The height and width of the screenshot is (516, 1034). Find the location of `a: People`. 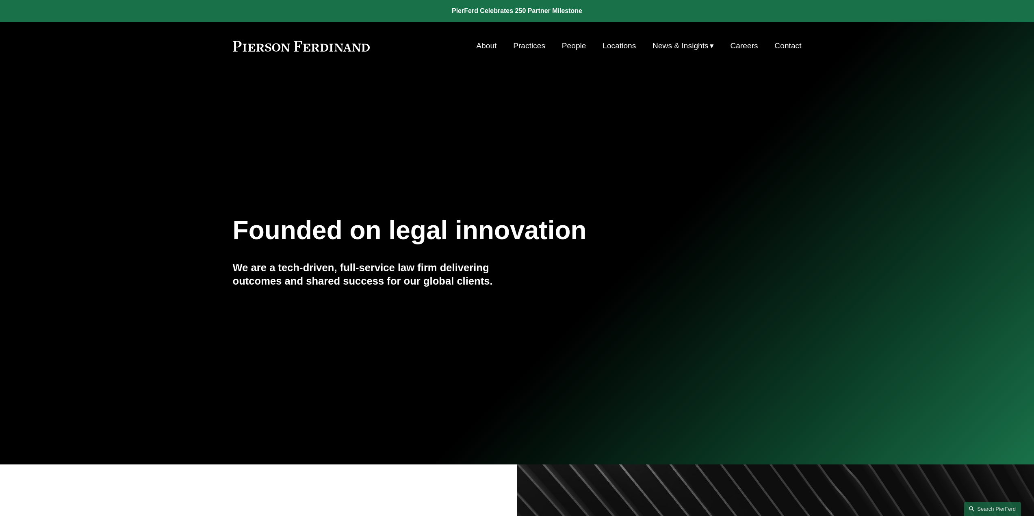

a: People is located at coordinates (574, 46).